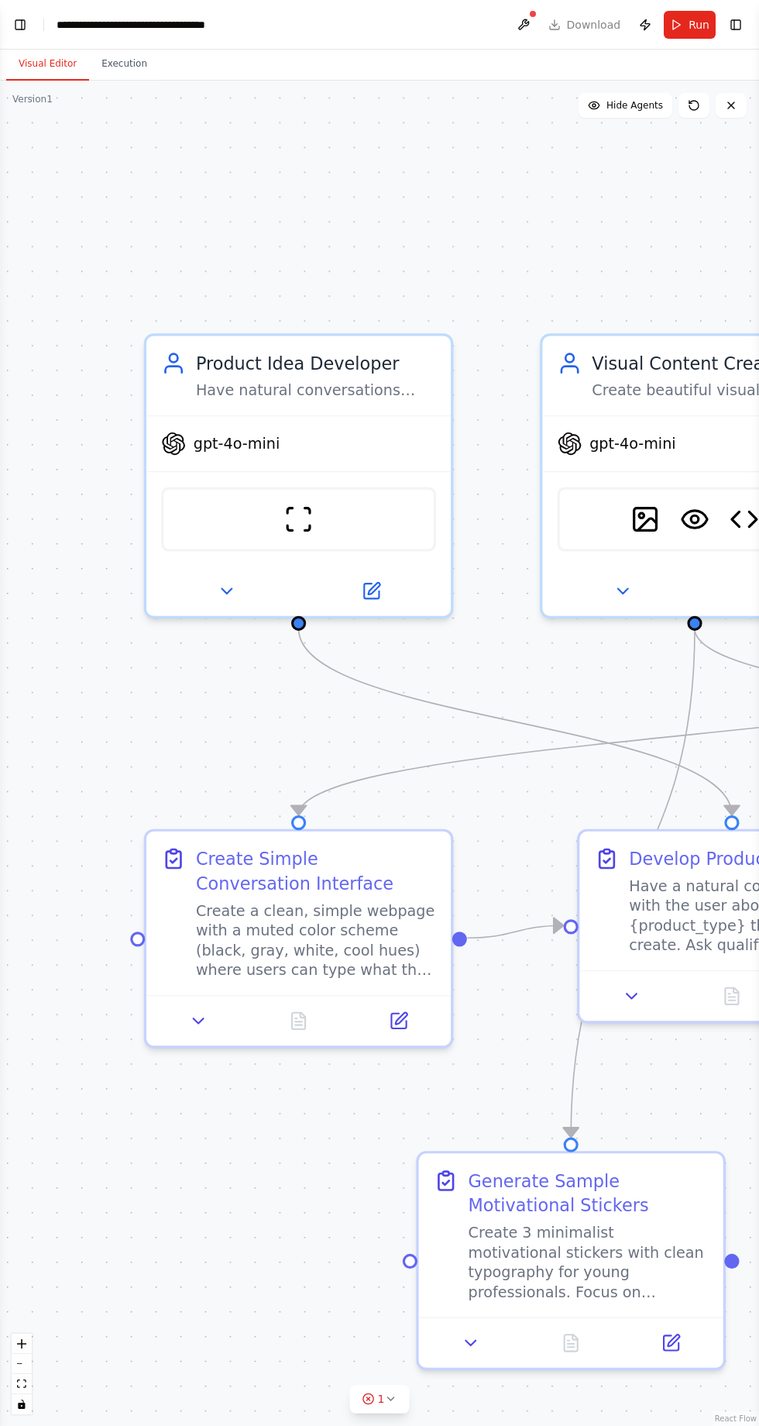 Image resolution: width=759 pixels, height=1426 pixels. I want to click on button: Execution, so click(124, 64).